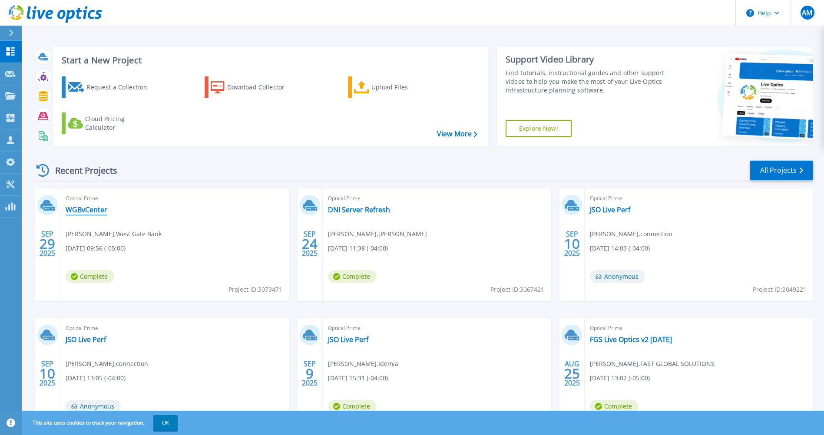 This screenshot has width=824, height=435. What do you see at coordinates (780, 290) in the screenshot?
I see `span: Project ID: 3049221` at bounding box center [780, 290].